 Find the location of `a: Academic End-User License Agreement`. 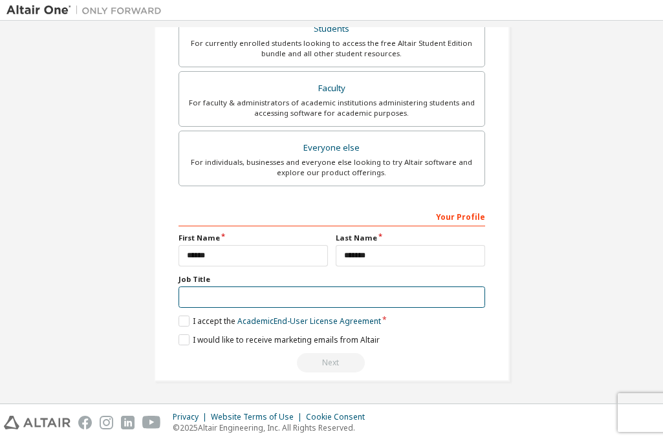

a: Academic End-User License Agreement is located at coordinates (309, 321).